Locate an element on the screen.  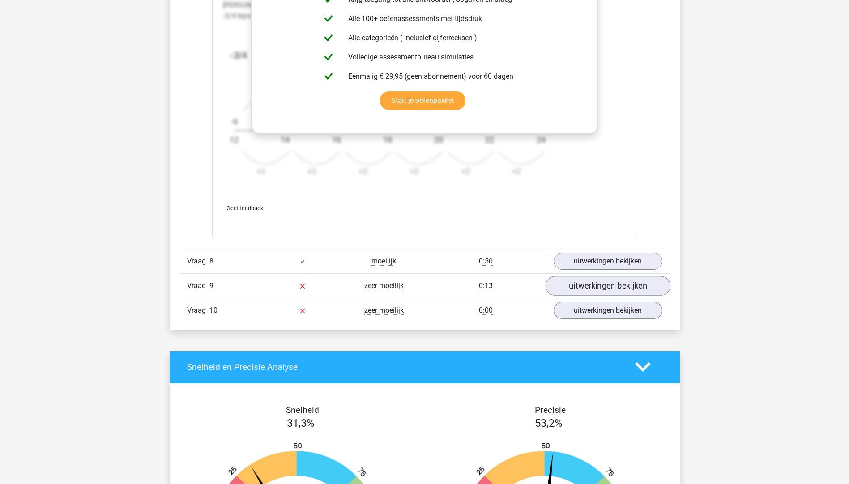
span: 8 is located at coordinates (211, 261).